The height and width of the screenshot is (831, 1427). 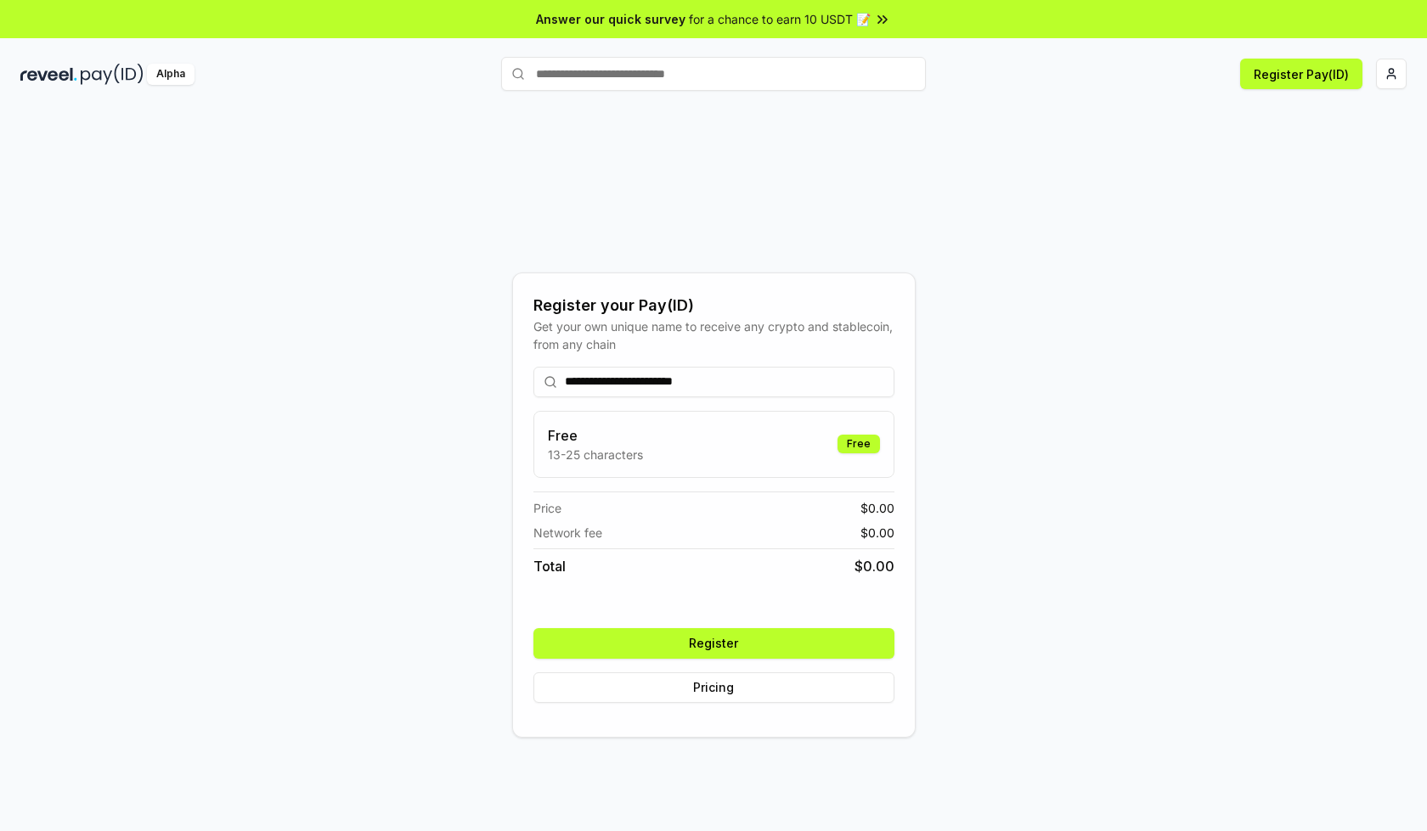 What do you see at coordinates (713, 306) in the screenshot?
I see `div: Register your Pay(ID)` at bounding box center [713, 306].